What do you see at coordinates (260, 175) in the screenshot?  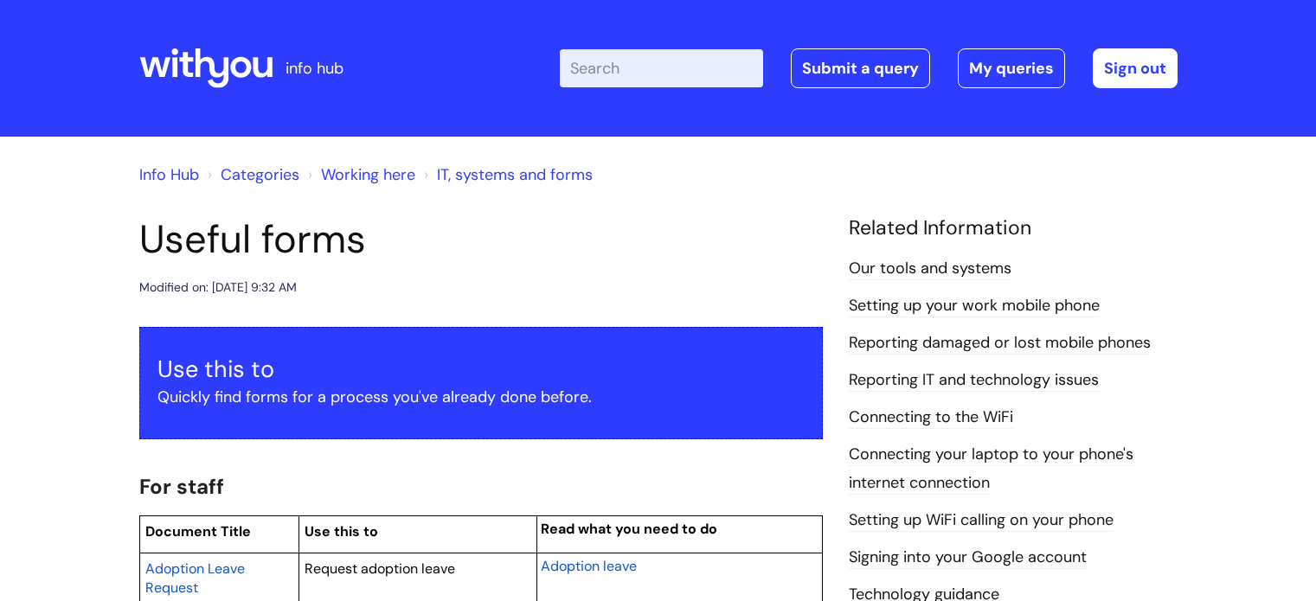 I see `a: Categories` at bounding box center [260, 175].